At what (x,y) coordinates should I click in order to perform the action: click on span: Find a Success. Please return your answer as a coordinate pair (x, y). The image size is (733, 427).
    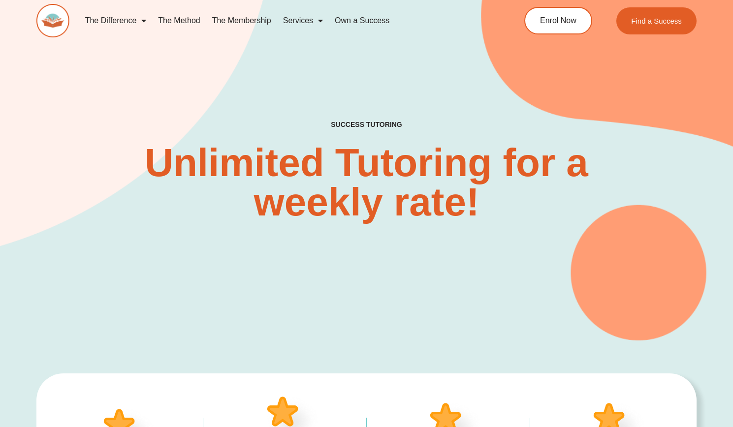
    Looking at the image, I should click on (656, 21).